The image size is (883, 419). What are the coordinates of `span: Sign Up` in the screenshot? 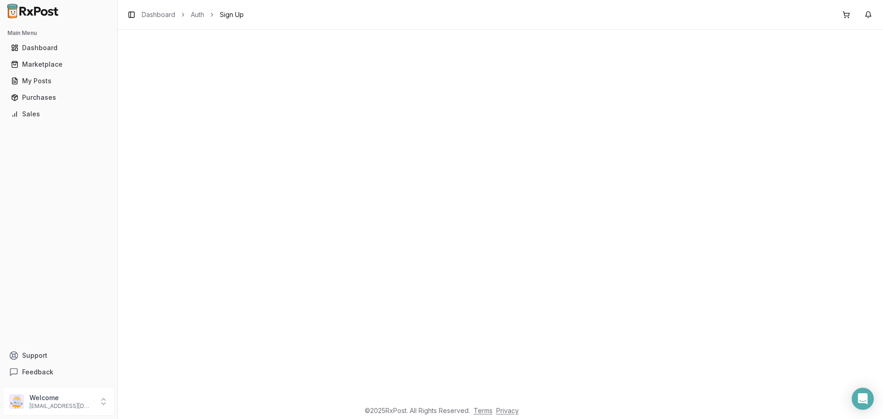 It's located at (232, 15).